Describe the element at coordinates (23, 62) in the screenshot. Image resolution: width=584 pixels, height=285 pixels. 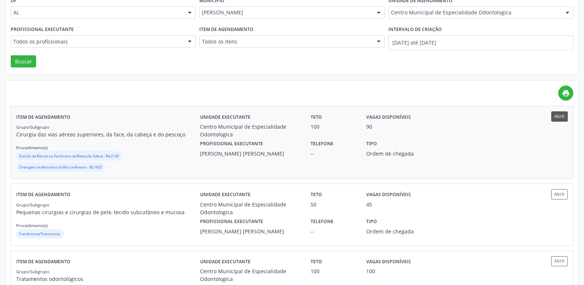
I see `button: Buscar` at that location.